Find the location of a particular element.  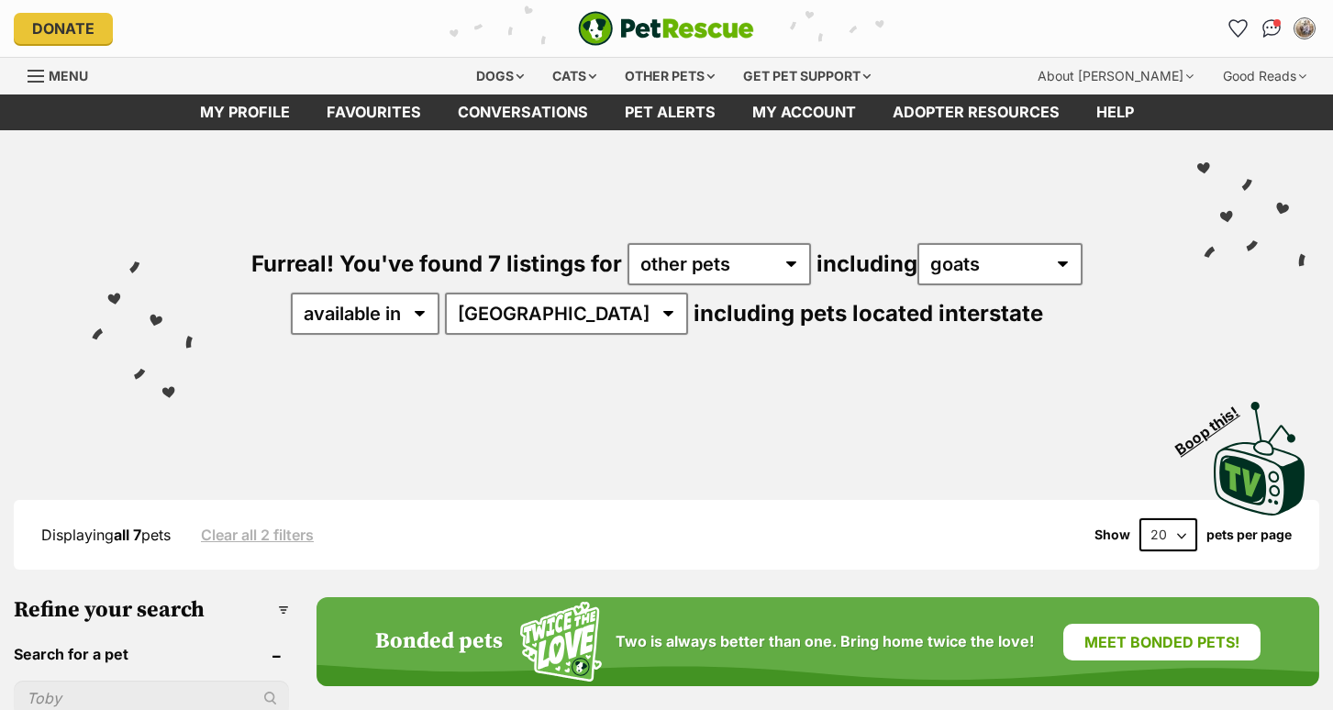

a: PetRescue is located at coordinates (666, 28).